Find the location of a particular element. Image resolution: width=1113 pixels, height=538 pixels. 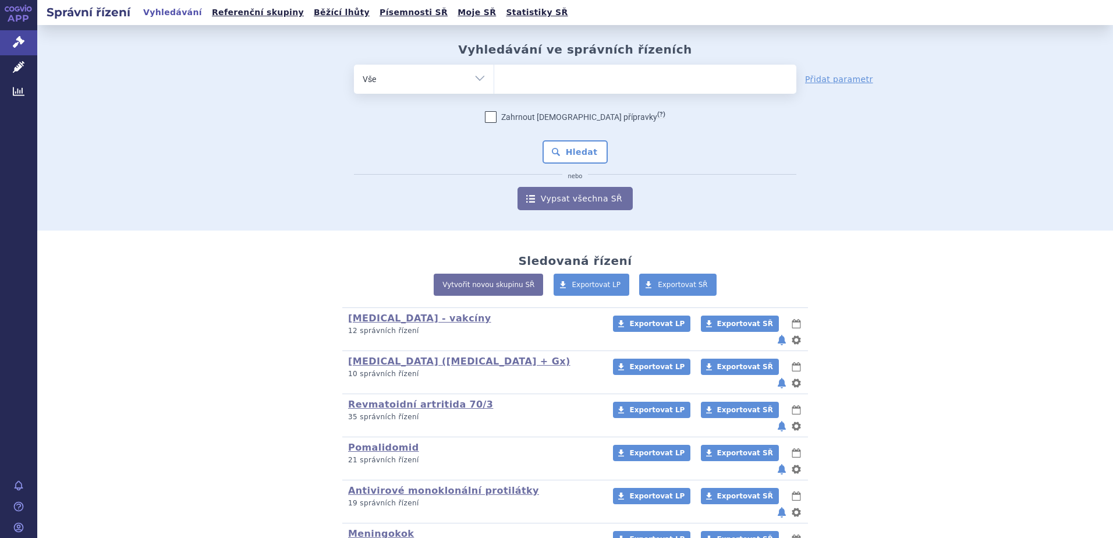

p: 12 správních řízení is located at coordinates (473, 331).